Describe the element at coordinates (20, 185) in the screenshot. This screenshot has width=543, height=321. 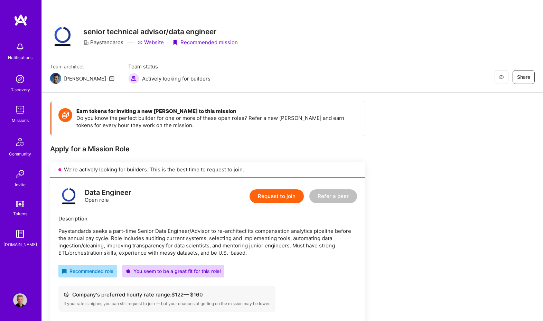
I see `div: Invite` at that location.